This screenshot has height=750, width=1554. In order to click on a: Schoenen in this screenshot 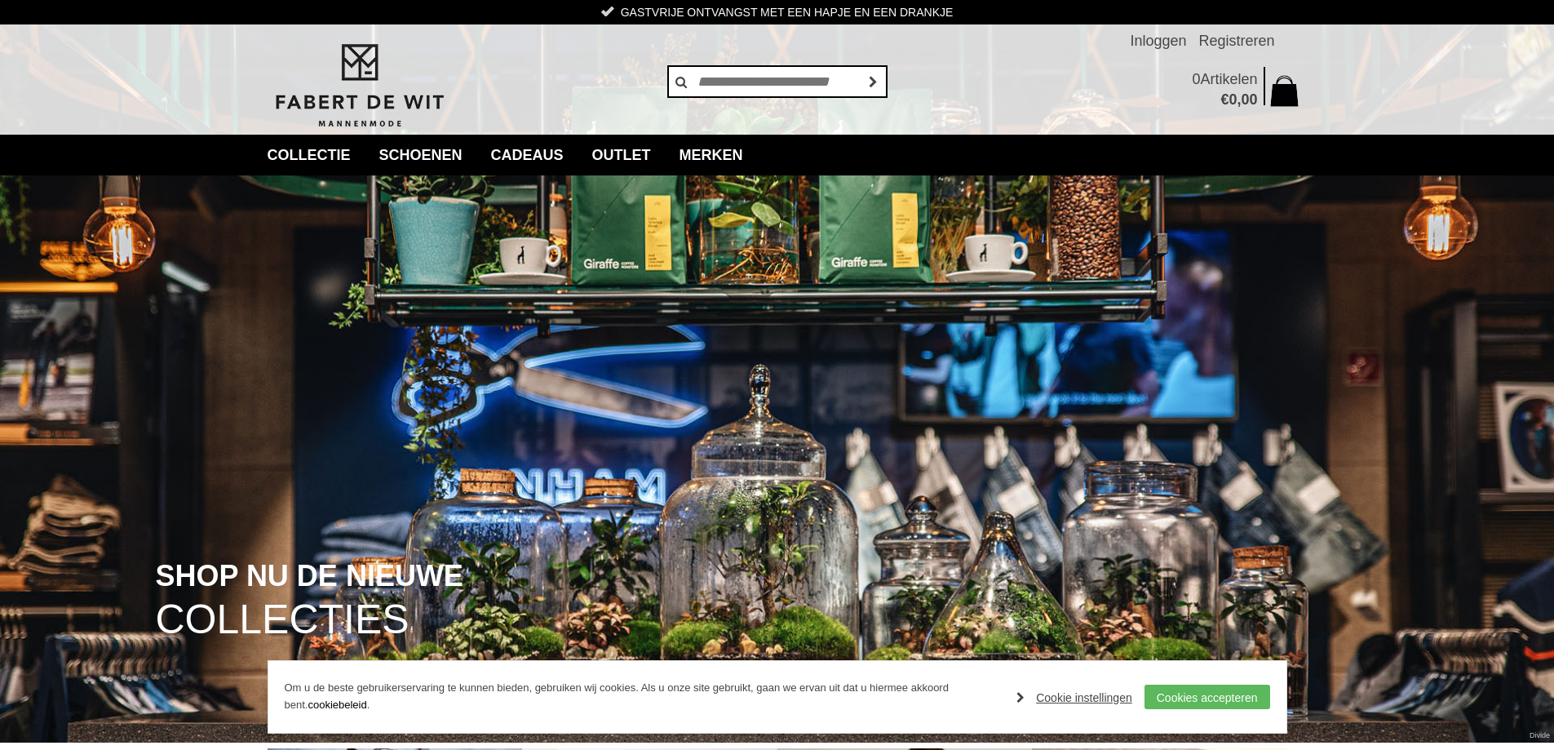, I will do `click(421, 155)`.